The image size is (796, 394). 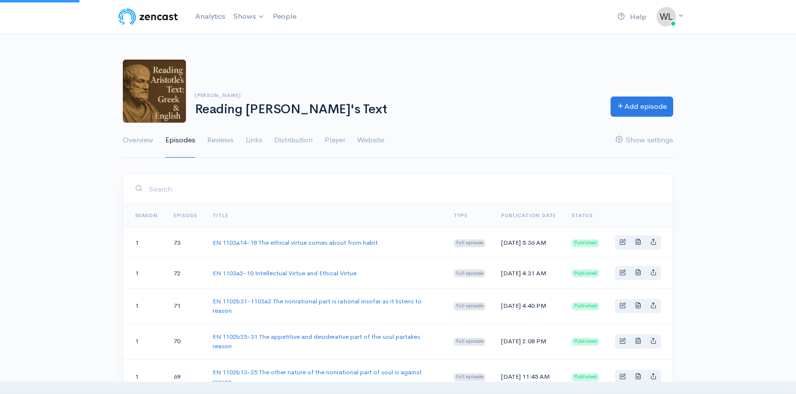 I want to click on a: Episodes, so click(x=180, y=140).